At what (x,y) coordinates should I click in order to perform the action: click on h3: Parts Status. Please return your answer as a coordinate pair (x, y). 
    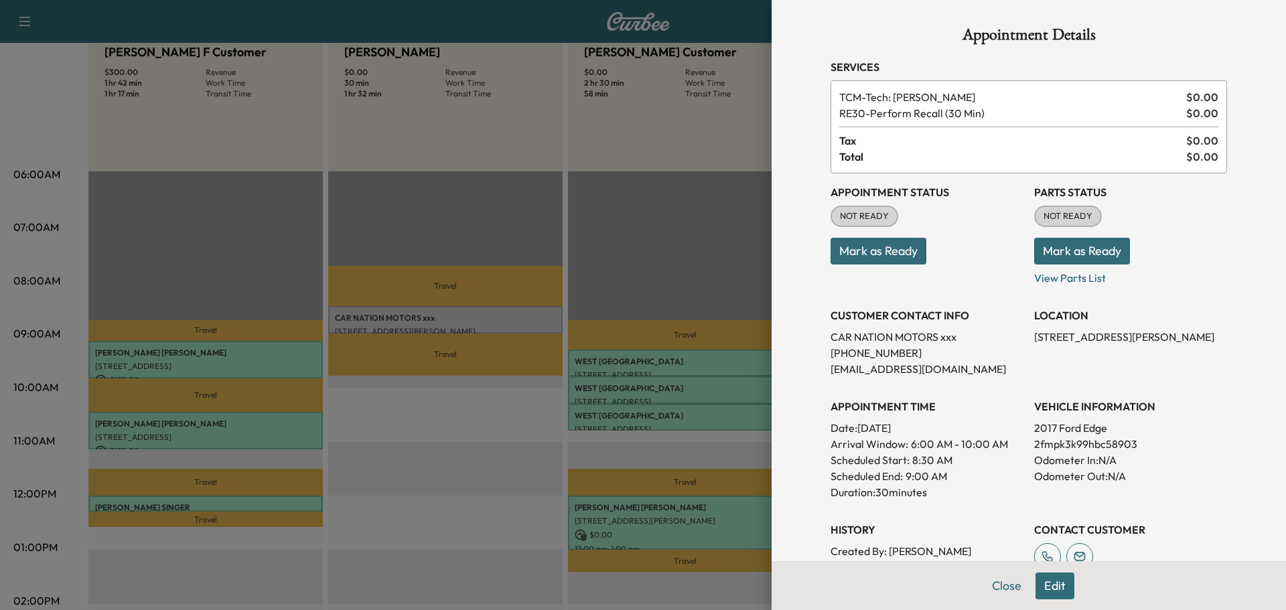
    Looking at the image, I should click on (1130, 192).